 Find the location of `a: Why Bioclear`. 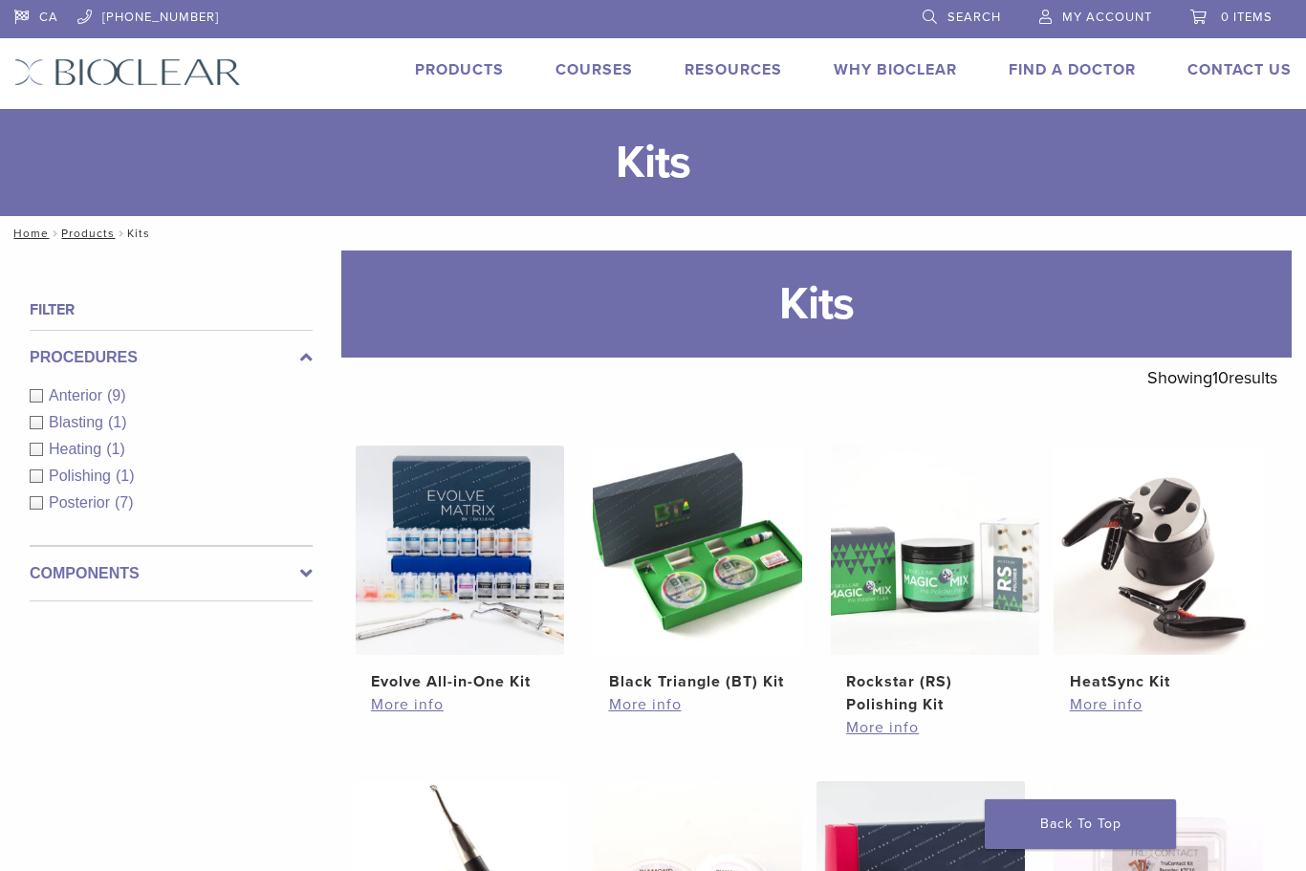

a: Why Bioclear is located at coordinates (895, 70).